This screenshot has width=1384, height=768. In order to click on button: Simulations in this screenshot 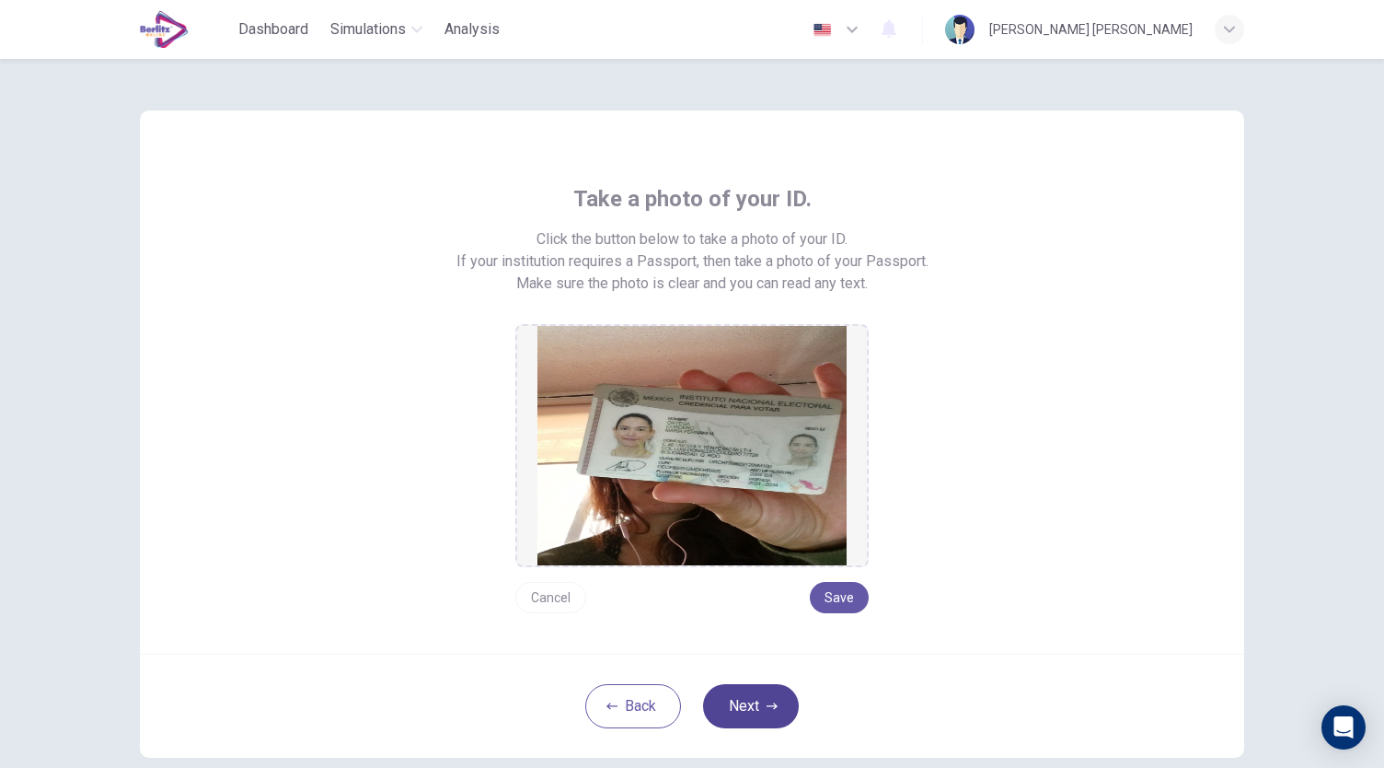, I will do `click(376, 29)`.